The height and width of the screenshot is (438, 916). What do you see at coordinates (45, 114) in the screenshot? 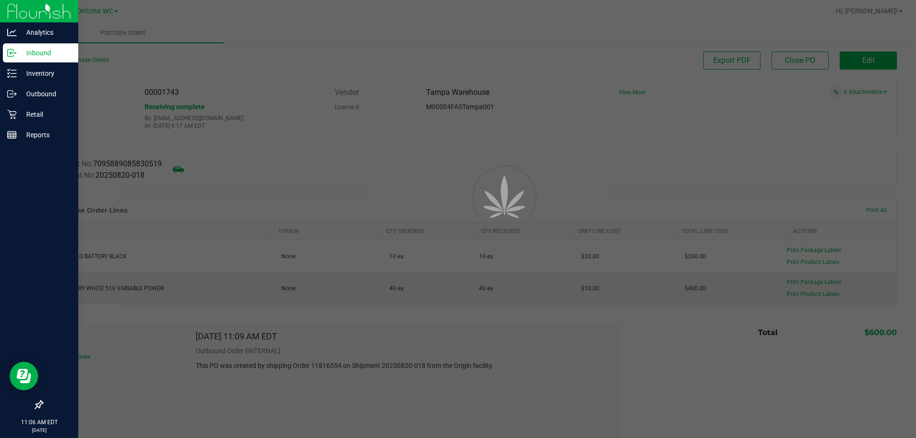
I see `p: Retail` at bounding box center [45, 114].